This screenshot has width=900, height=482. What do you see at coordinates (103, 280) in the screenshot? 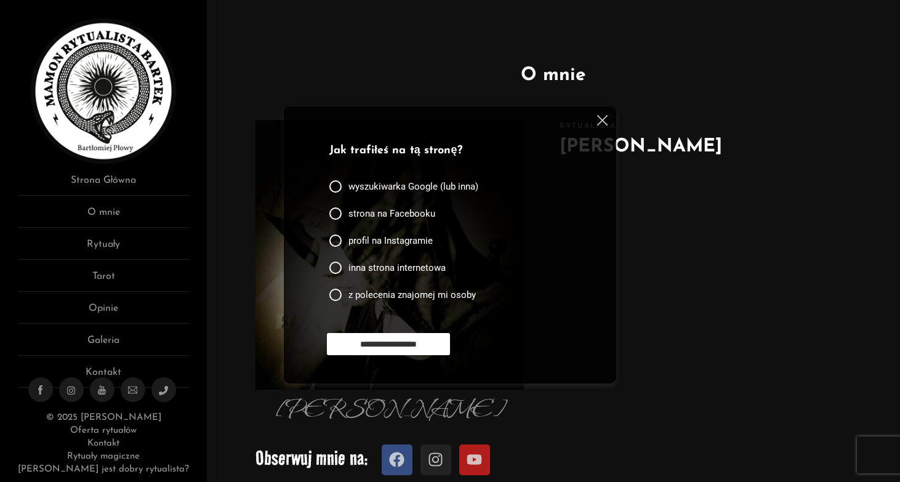
I see `a: Tarot` at bounding box center [103, 280].